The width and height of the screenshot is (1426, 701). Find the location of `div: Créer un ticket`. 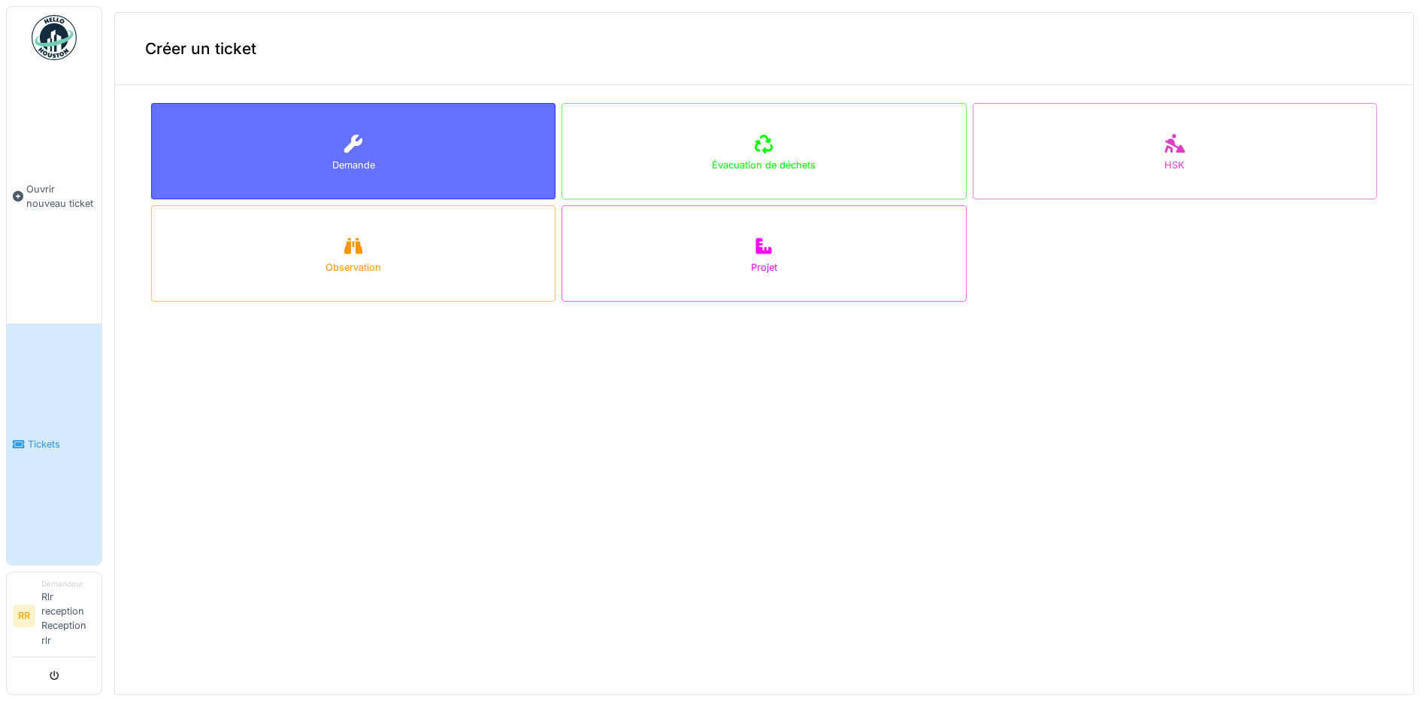

div: Créer un ticket is located at coordinates (764, 49).